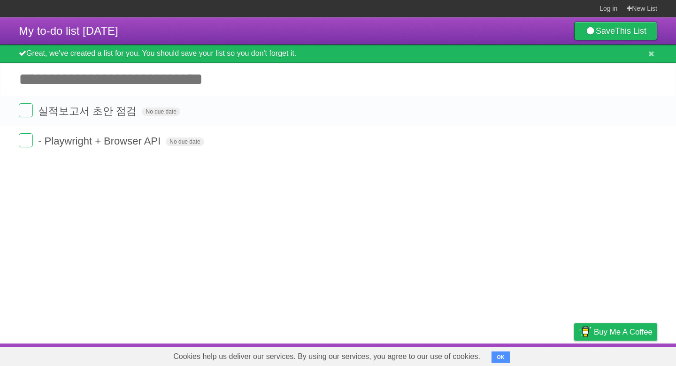 This screenshot has width=676, height=366. Describe the element at coordinates (327, 357) in the screenshot. I see `span: Cookies help us deliver our services. By using our services, you agree to our use of cookies.` at that location.